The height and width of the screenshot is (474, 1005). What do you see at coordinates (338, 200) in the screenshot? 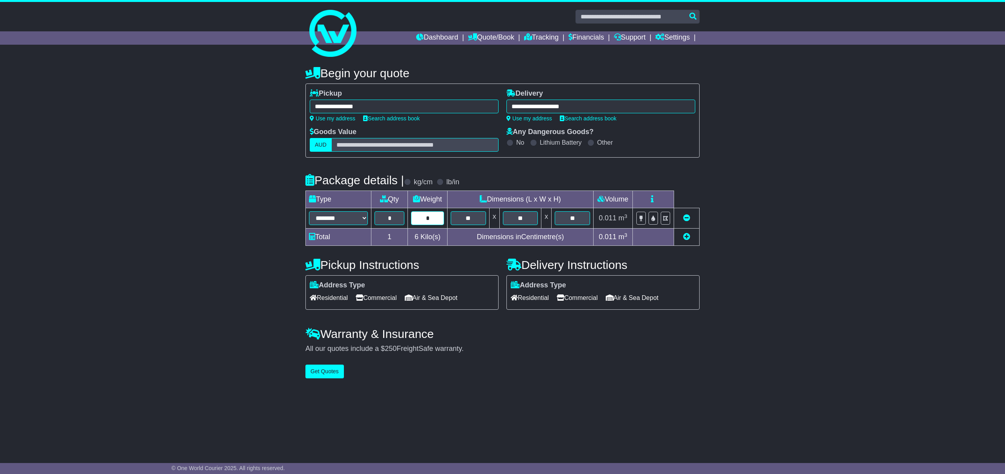
I see `td: Type` at bounding box center [338, 200].